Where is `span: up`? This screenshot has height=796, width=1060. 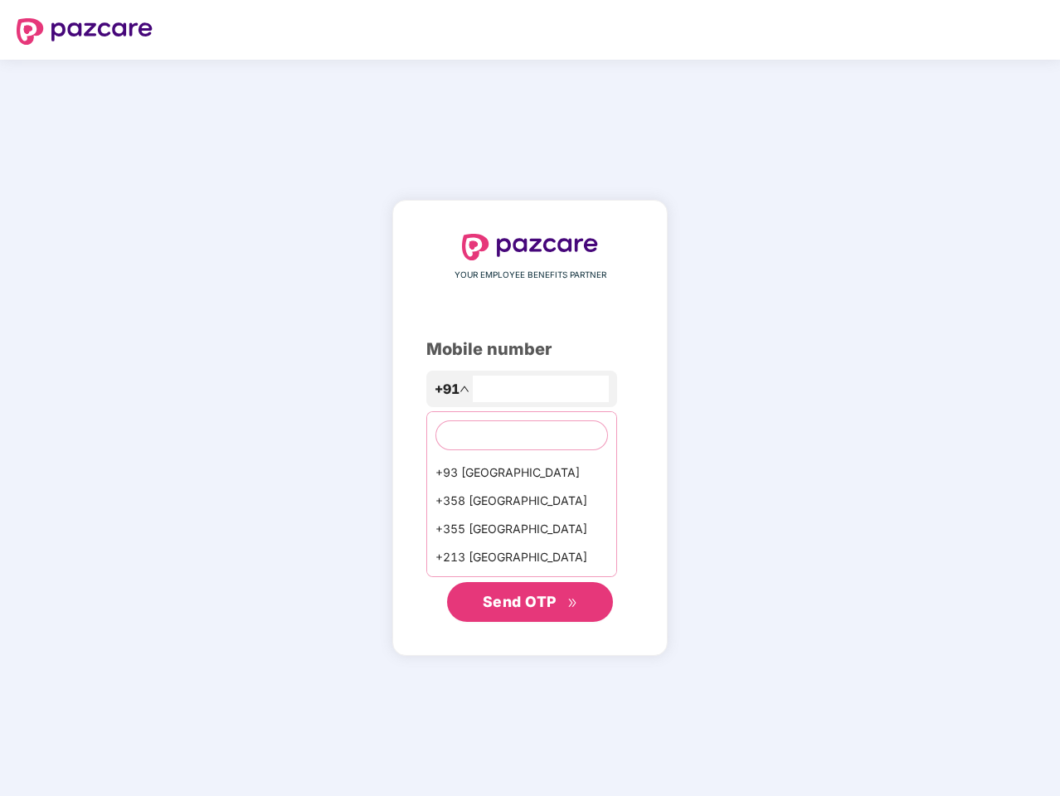
span: up is located at coordinates (464, 389).